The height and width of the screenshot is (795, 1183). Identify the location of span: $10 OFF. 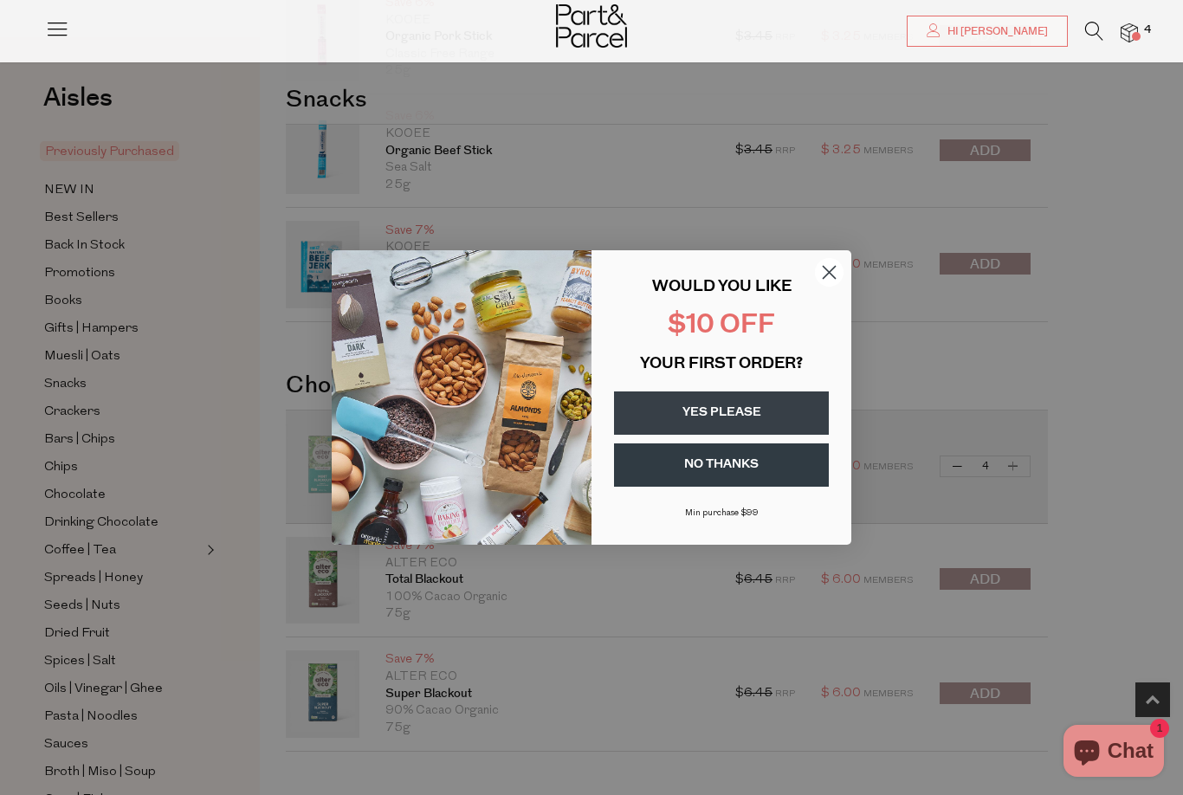
(722, 326).